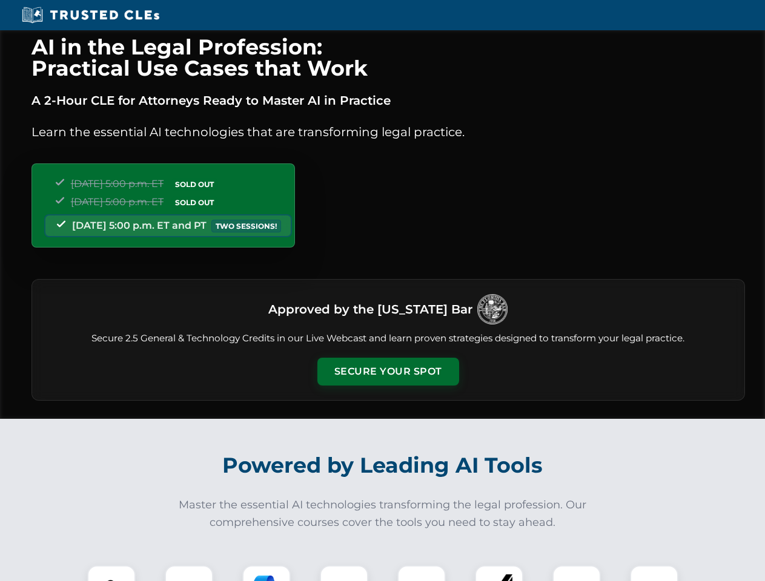 This screenshot has width=765, height=581. What do you see at coordinates (383, 466) in the screenshot?
I see `h2: Powered by Leading AI Tools` at bounding box center [383, 466].